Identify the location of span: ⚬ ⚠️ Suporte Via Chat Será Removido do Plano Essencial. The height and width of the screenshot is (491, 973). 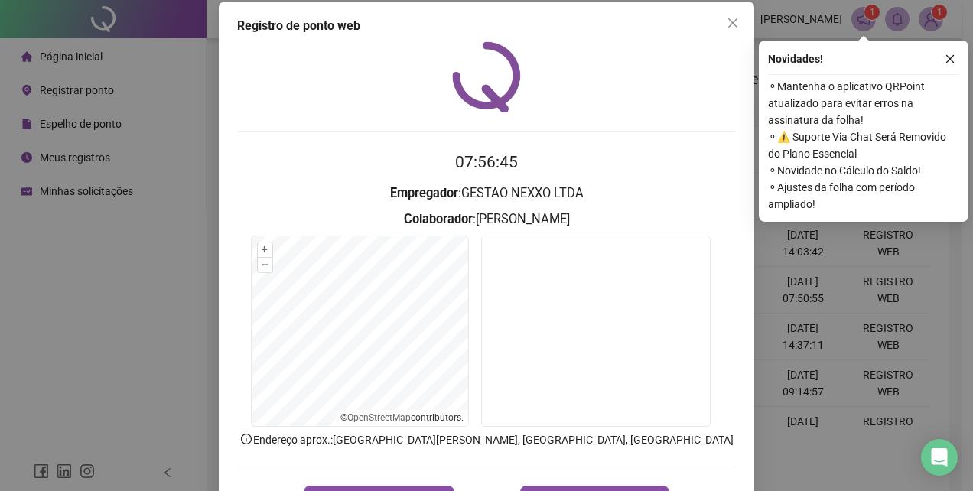
(864, 145).